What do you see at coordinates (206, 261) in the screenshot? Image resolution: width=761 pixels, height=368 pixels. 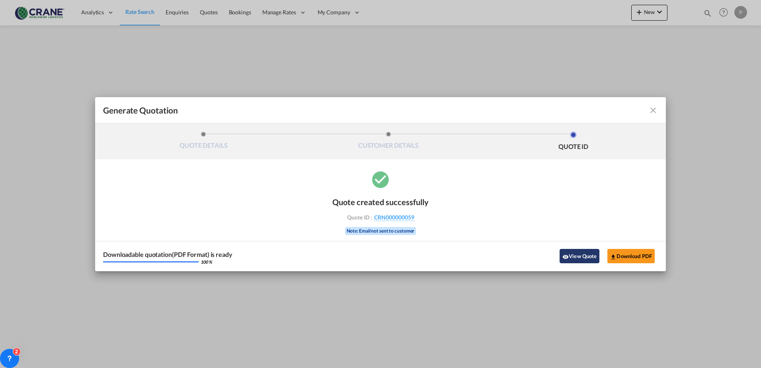 I see `div: 100 %` at bounding box center [206, 261].